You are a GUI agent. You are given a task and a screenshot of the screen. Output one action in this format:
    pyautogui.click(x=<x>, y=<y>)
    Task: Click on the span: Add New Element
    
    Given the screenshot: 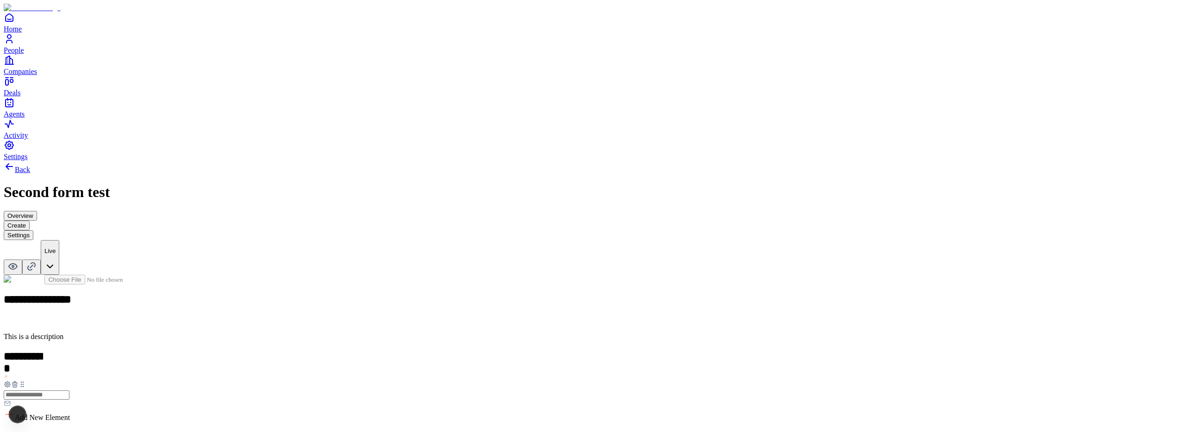 What is the action you would take?
    pyautogui.click(x=42, y=418)
    